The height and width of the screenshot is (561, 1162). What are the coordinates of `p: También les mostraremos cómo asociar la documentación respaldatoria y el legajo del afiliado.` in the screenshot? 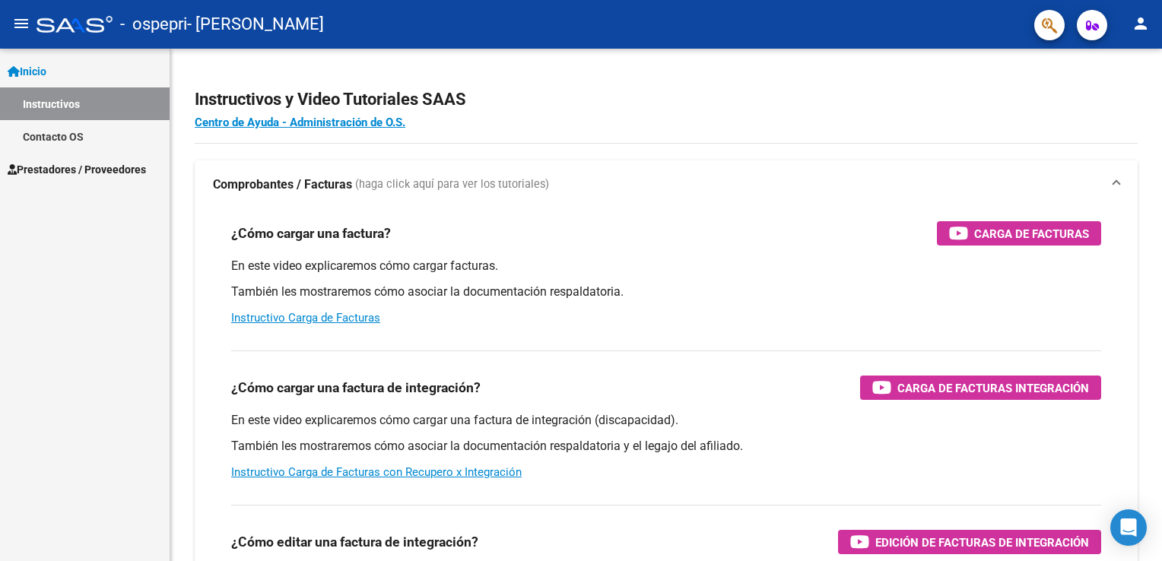 It's located at (666, 446).